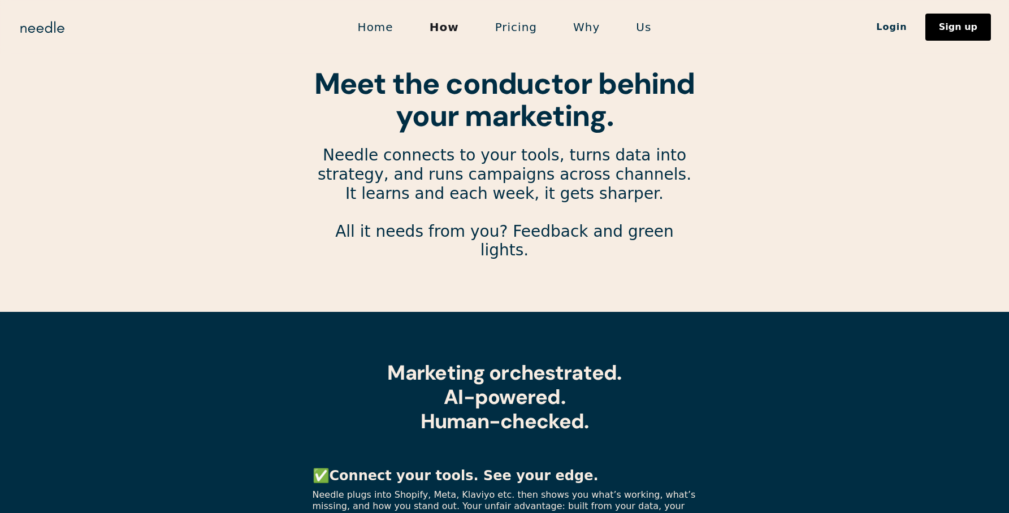 The width and height of the screenshot is (1009, 513). Describe the element at coordinates (891, 27) in the screenshot. I see `a: Login` at that location.